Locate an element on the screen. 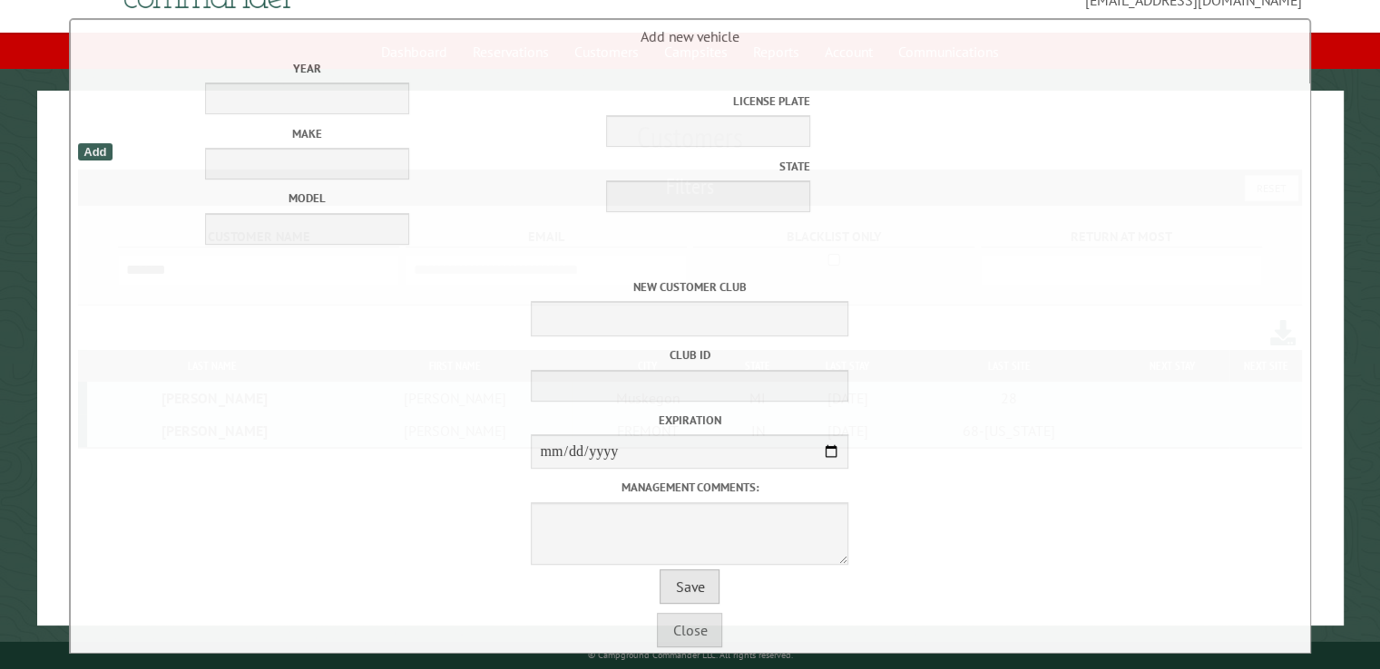 The width and height of the screenshot is (1380, 669). small: © Campground Commander LLC. All rights reserved. is located at coordinates (690, 655).